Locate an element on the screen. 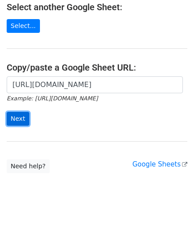  a: Select... is located at coordinates (23, 26).